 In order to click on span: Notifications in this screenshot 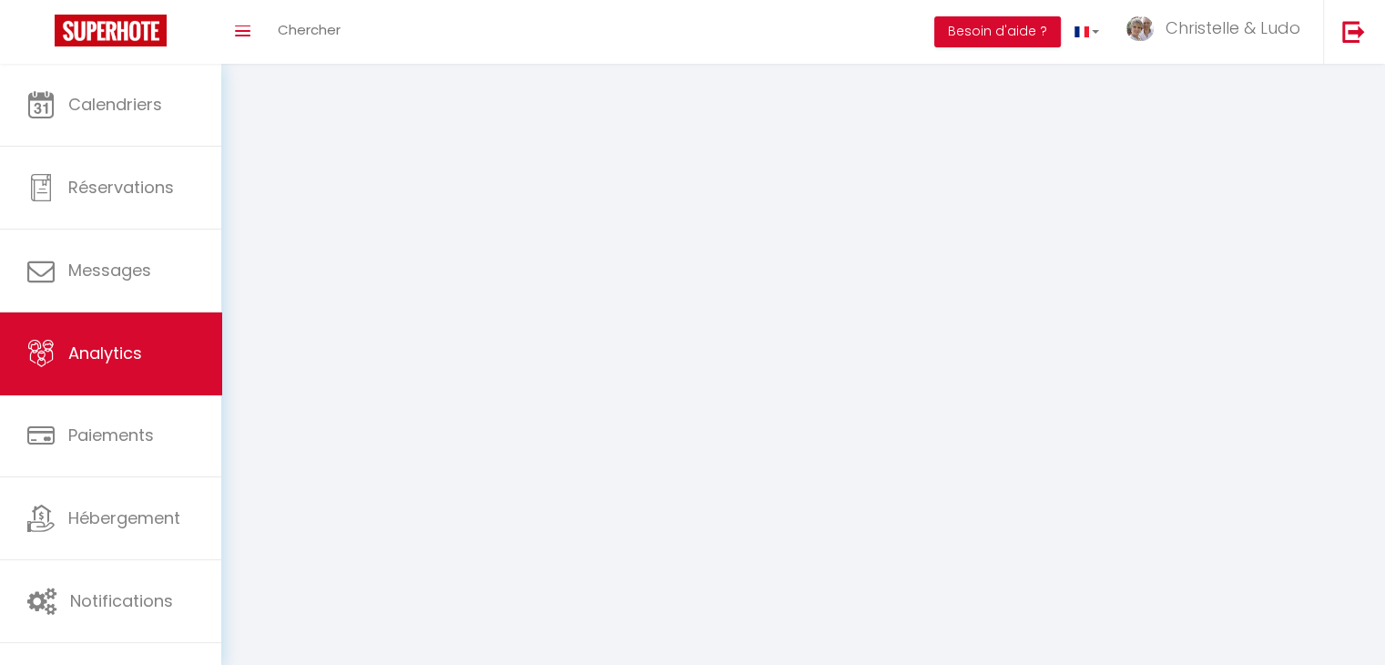, I will do `click(121, 600)`.